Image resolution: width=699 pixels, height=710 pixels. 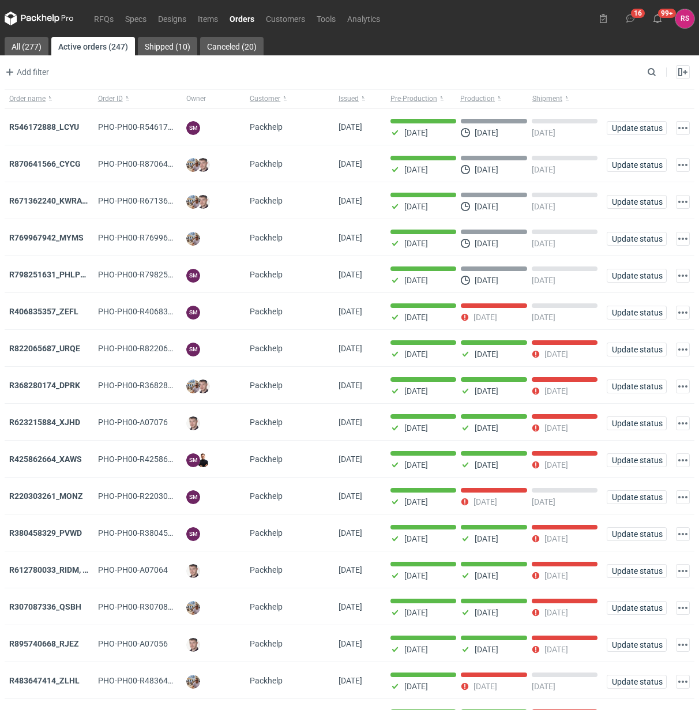 What do you see at coordinates (49, 99) in the screenshot?
I see `button: Order name` at bounding box center [49, 99].